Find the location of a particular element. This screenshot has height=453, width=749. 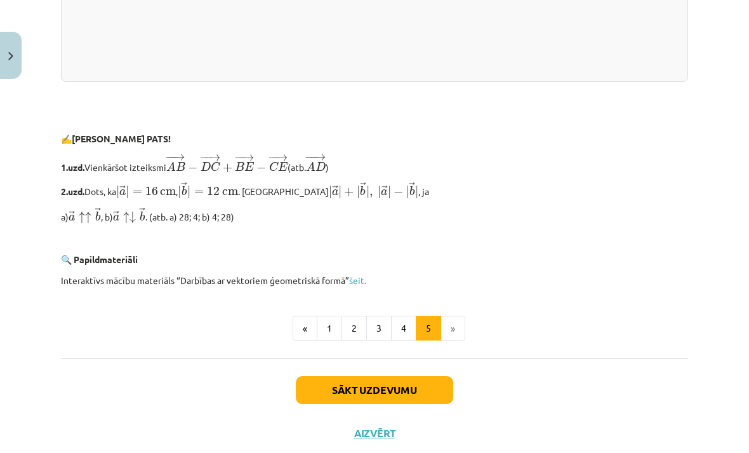

button: 2 is located at coordinates (354, 328).